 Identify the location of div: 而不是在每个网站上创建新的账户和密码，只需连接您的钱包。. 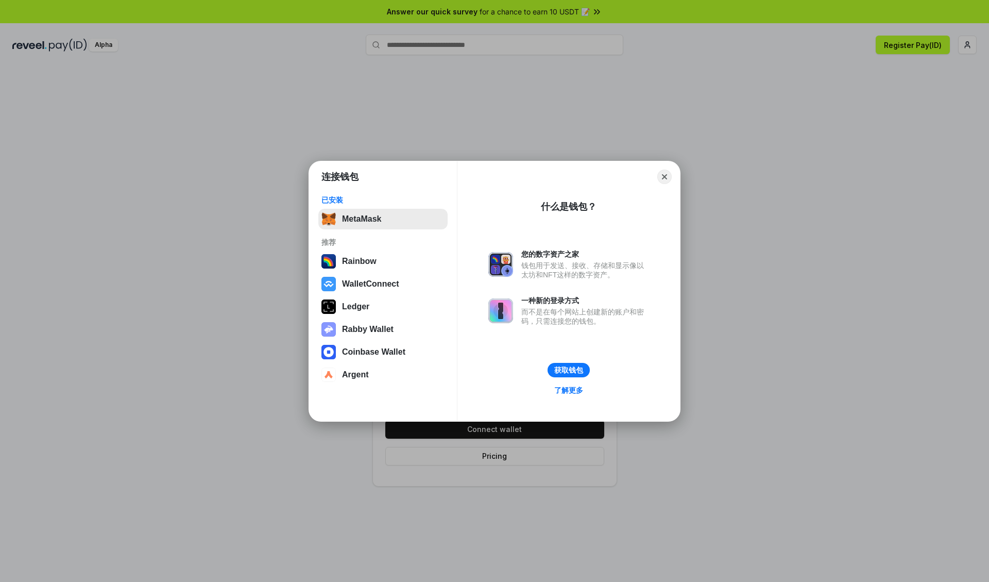
(585, 316).